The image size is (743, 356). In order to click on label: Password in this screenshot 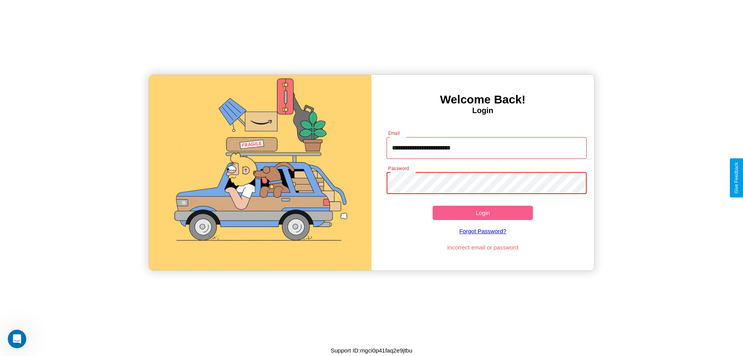, I will do `click(398, 168)`.